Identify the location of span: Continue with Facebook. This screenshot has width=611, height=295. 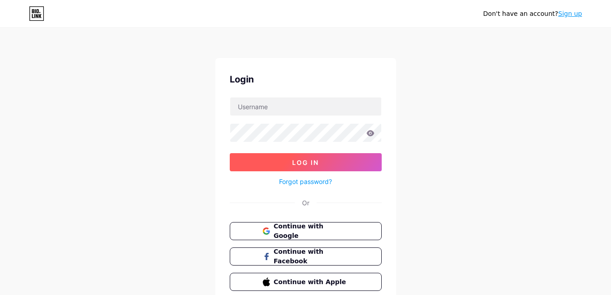
(311, 256).